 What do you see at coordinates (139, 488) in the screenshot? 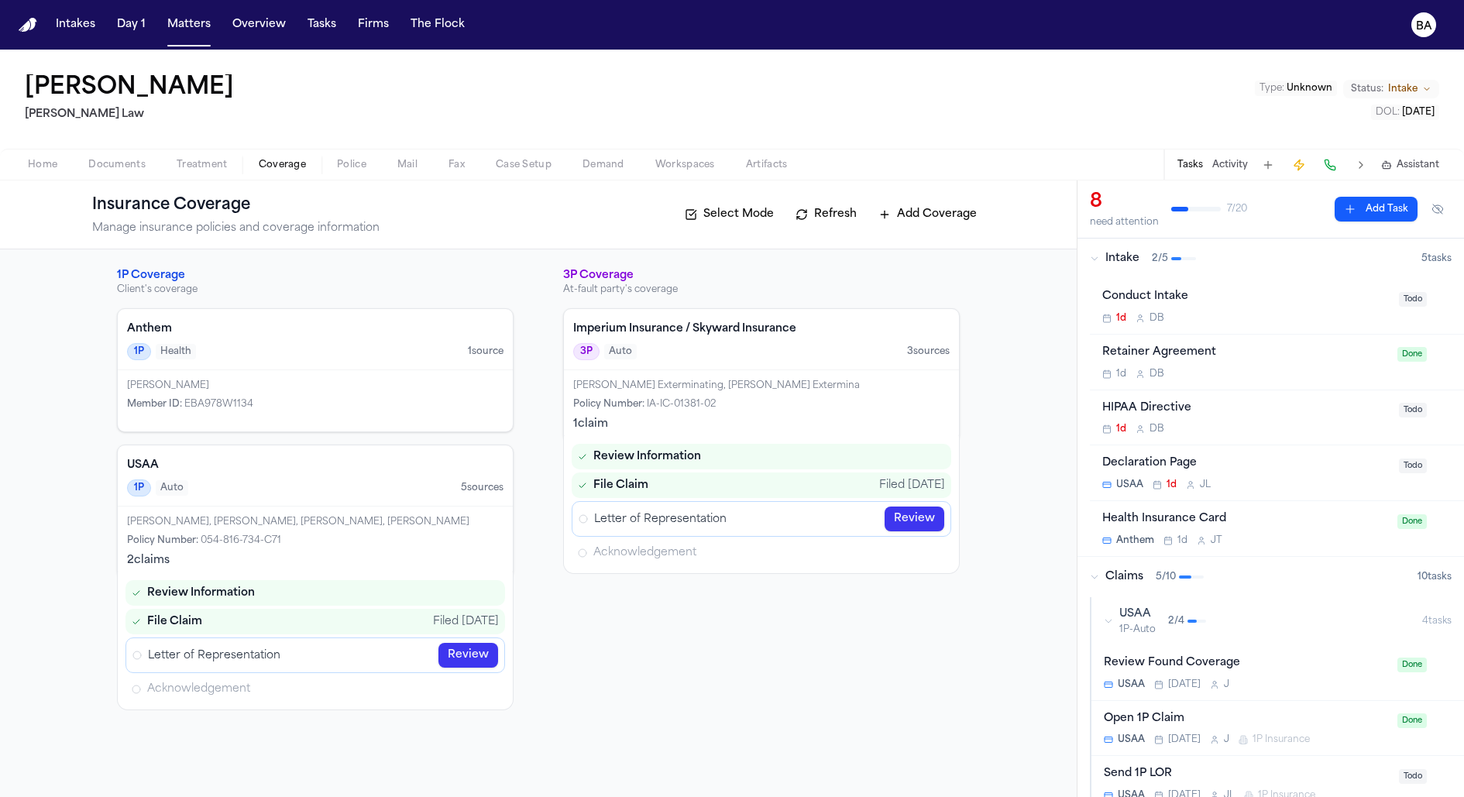
I see `span: 1P` at bounding box center [139, 488].